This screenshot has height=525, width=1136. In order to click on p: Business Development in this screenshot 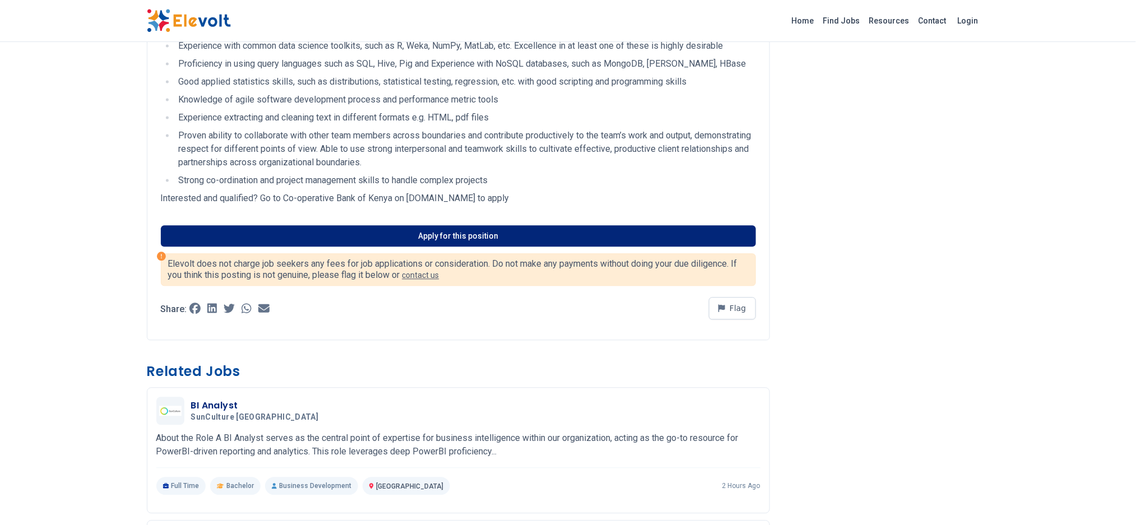, I will do `click(312, 486)`.